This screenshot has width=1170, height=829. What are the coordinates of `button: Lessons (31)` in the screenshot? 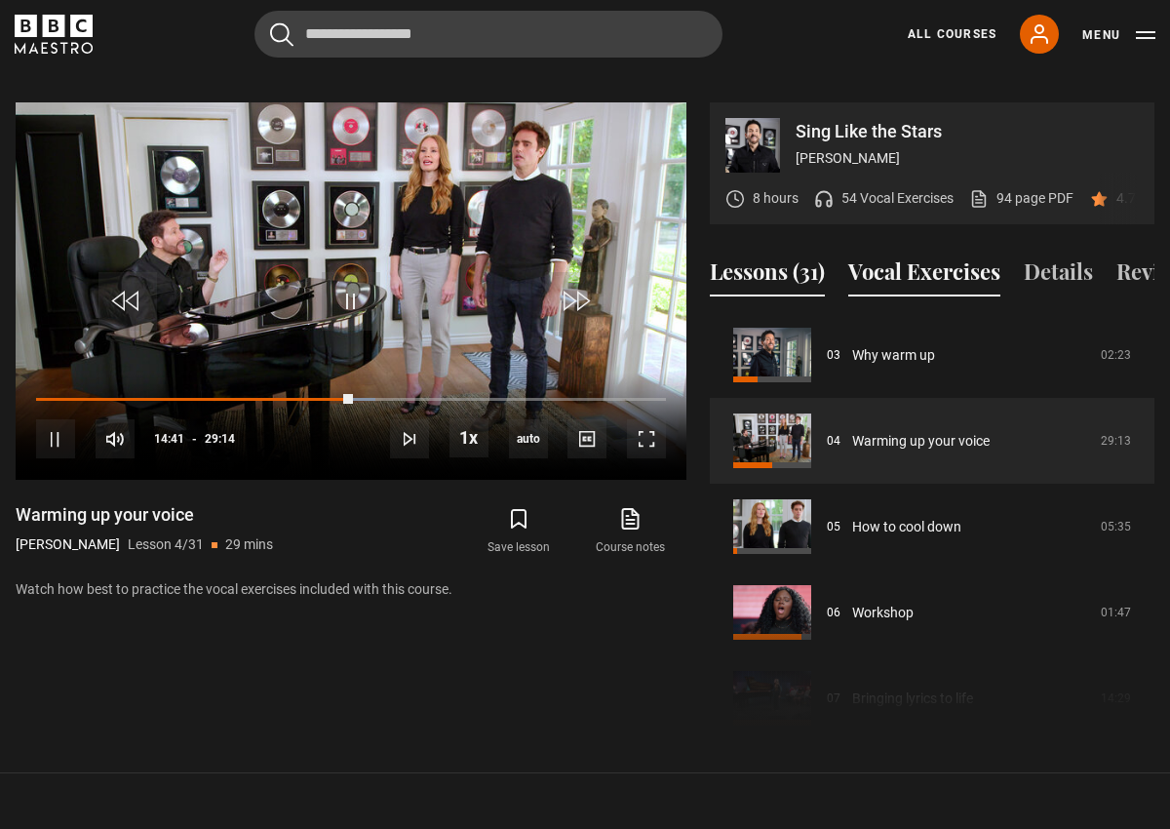 It's located at (767, 276).